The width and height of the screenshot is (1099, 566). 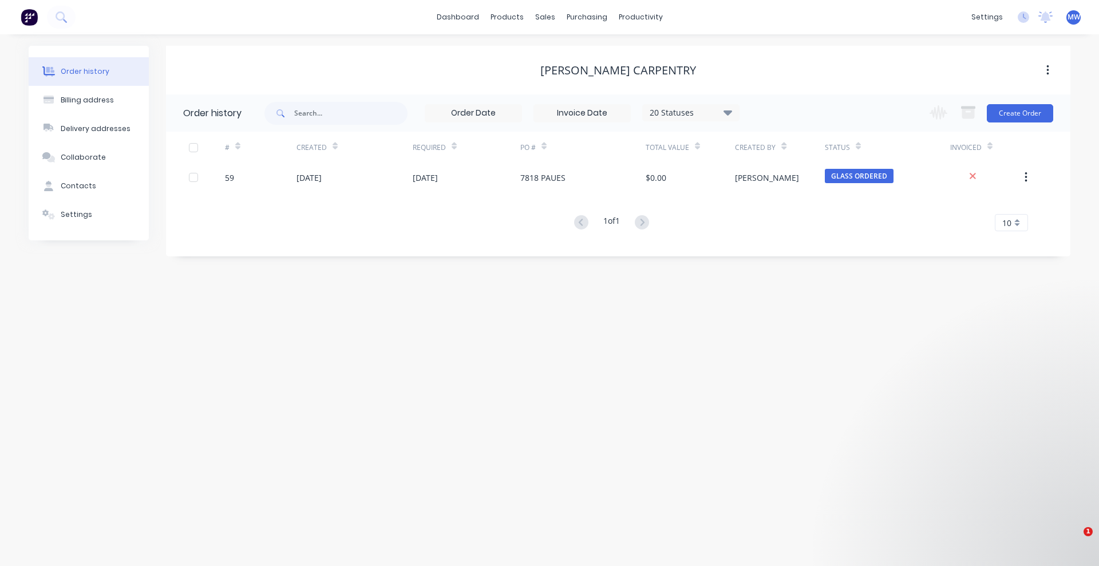 What do you see at coordinates (859, 176) in the screenshot?
I see `span: GLASS ORDERED` at bounding box center [859, 176].